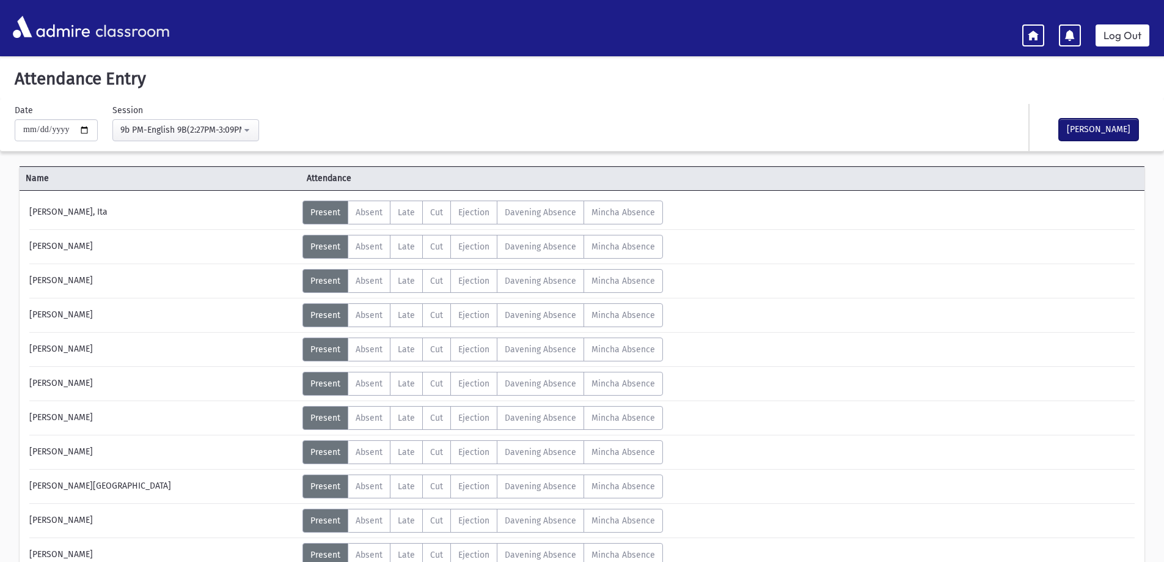  I want to click on button: 9b PM-English 9B(2:27PM-3:09PM), so click(186, 130).